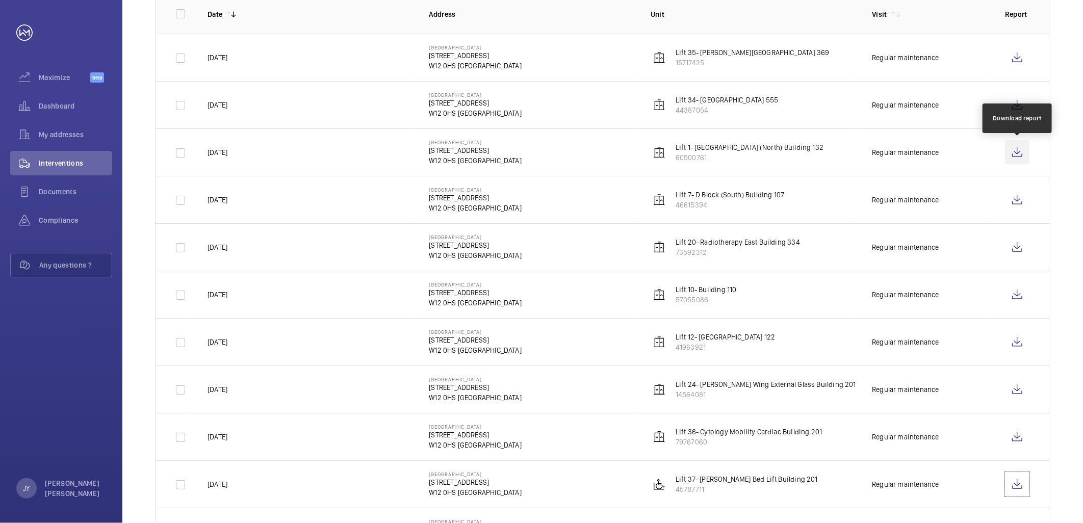 The image size is (1083, 523). Describe the element at coordinates (75, 163) in the screenshot. I see `span: Interventions` at that location.